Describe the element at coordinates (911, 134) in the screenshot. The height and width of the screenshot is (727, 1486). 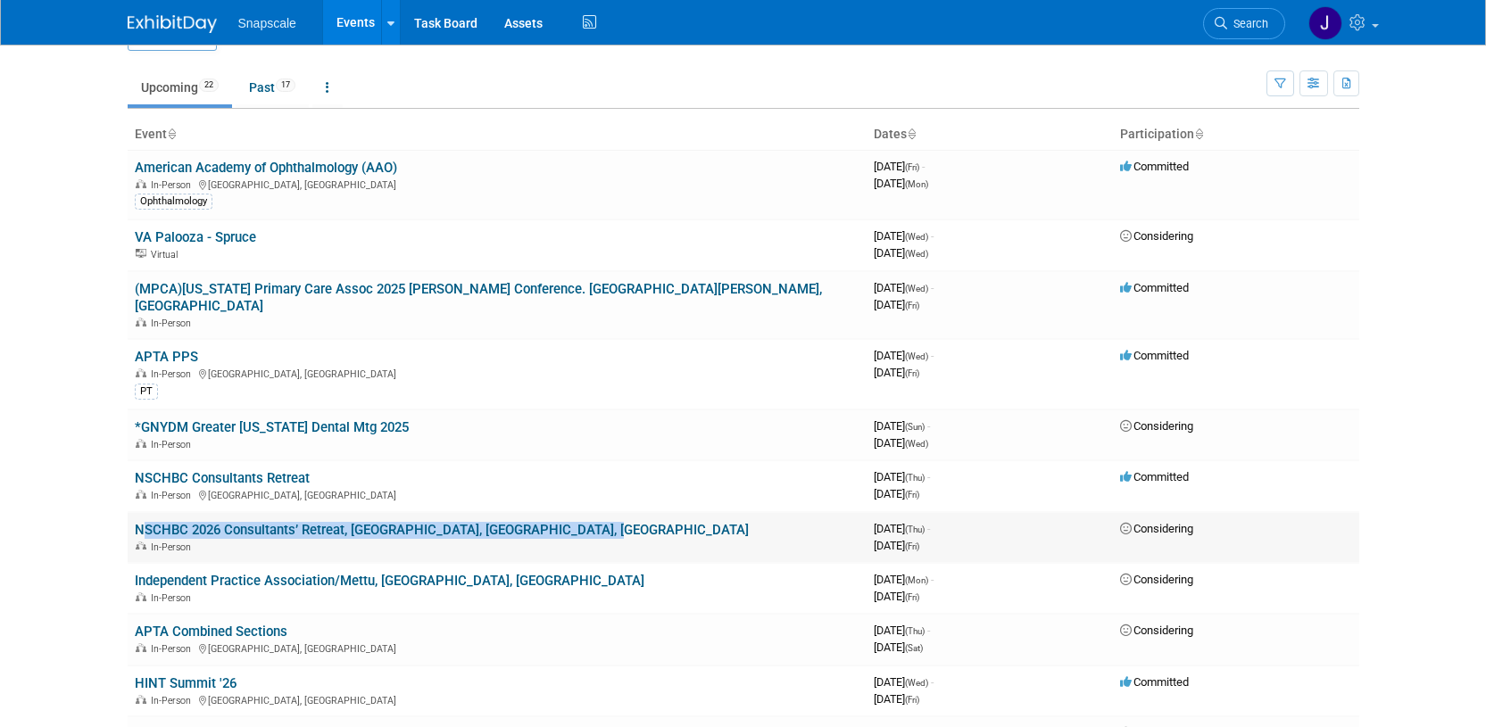
I see `a: Sort by Start Date` at that location.